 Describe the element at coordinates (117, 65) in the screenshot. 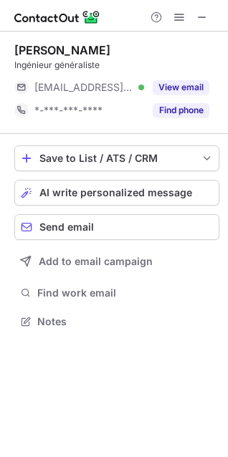

I see `div: Ingénieur généraliste` at that location.